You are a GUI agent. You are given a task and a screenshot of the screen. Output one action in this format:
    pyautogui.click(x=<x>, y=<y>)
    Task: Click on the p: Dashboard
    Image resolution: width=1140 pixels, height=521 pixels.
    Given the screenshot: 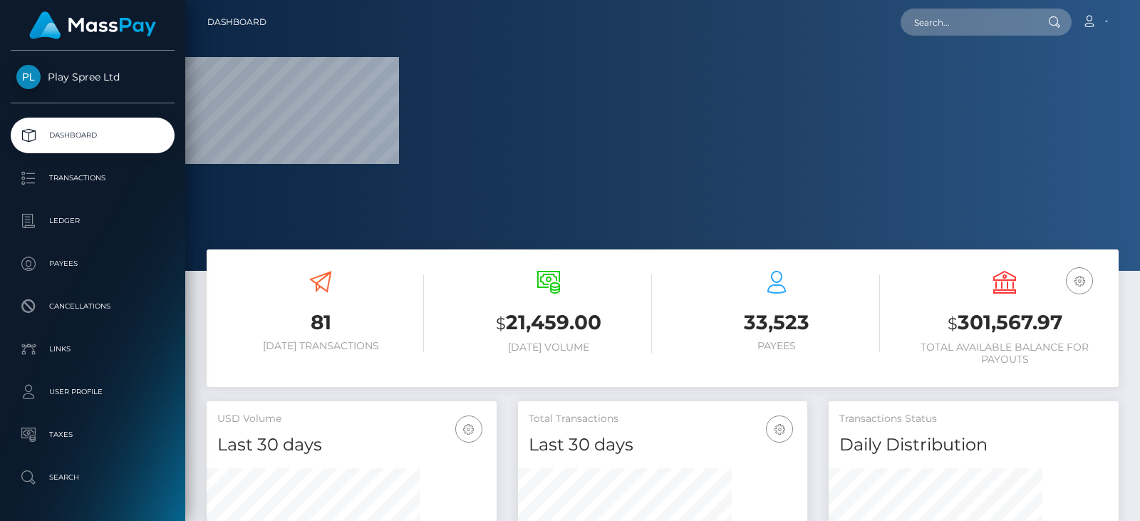 What is the action you would take?
    pyautogui.click(x=93, y=135)
    